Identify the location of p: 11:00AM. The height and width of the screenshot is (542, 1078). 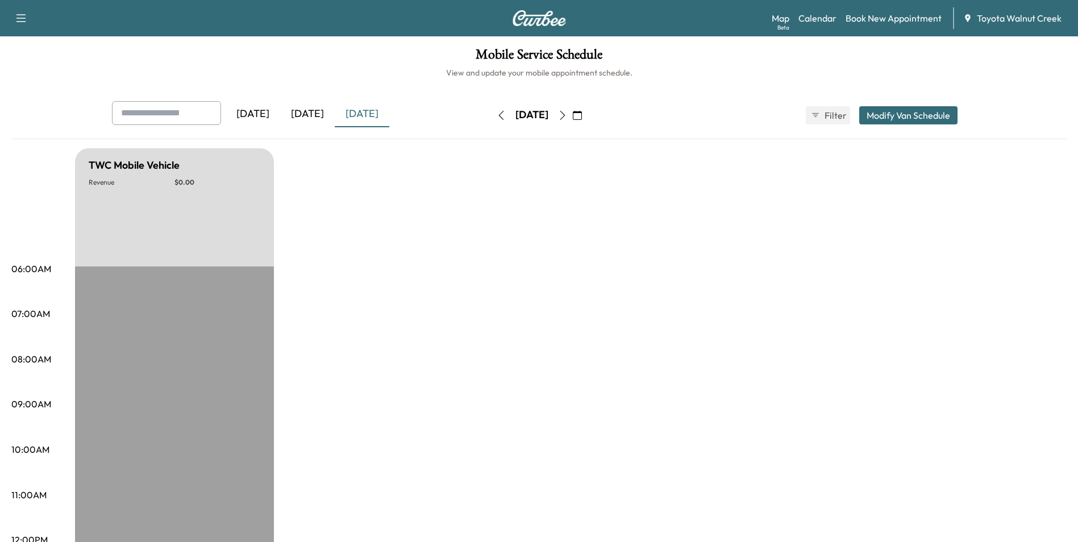
(29, 495).